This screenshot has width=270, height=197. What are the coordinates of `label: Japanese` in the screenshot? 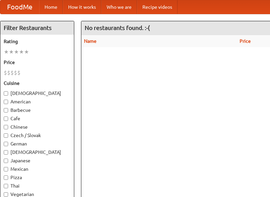 It's located at (37, 161).